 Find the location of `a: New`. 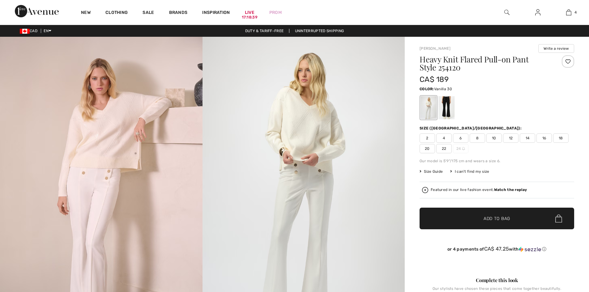

a: New is located at coordinates (86, 13).